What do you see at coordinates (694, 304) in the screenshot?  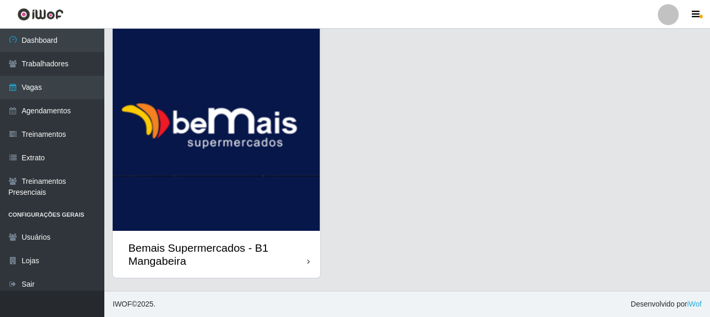 I see `a: iWof` at bounding box center [694, 304].